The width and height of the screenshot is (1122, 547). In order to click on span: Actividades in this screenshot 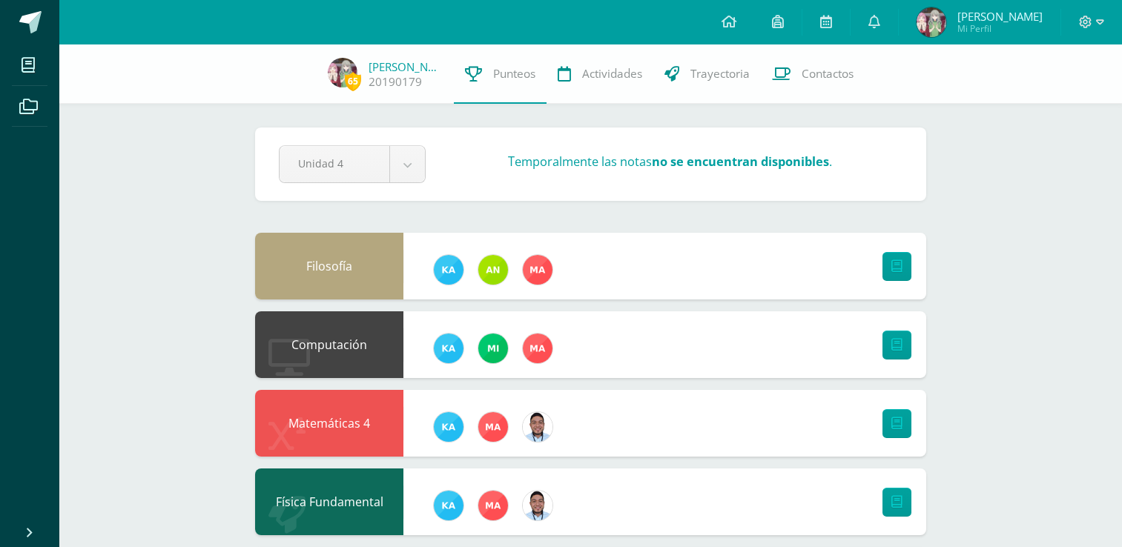, I will do `click(612, 73)`.